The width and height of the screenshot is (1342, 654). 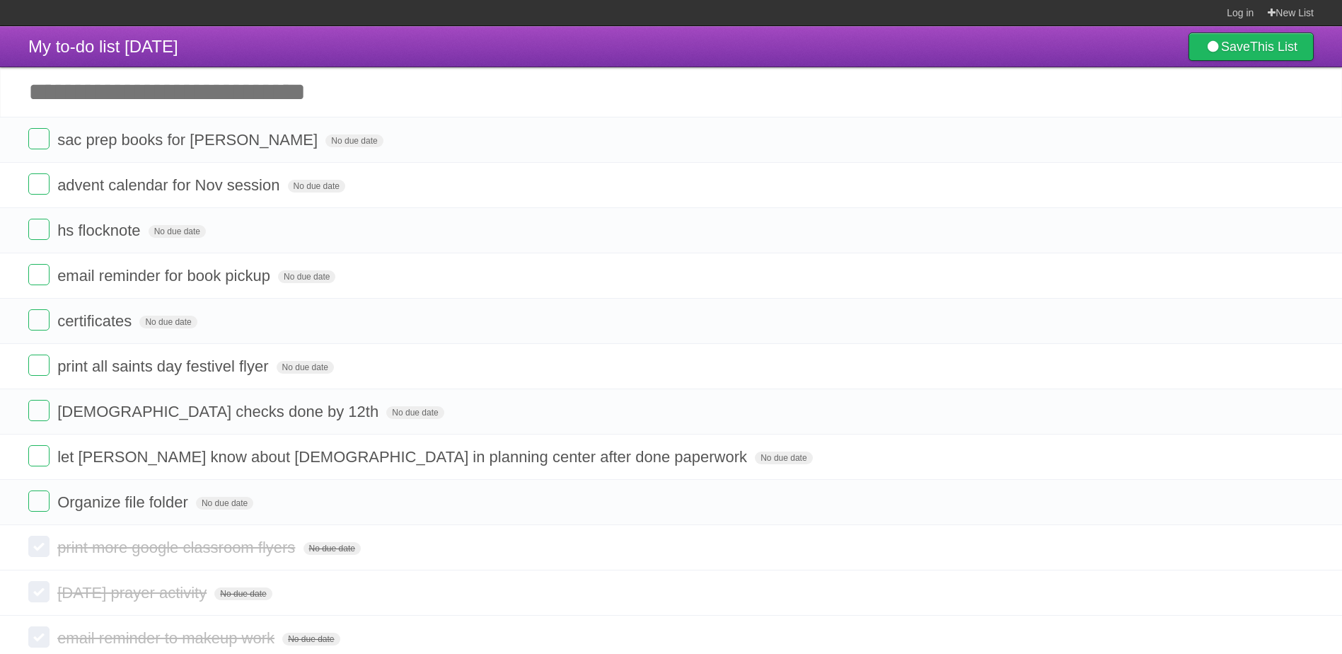 What do you see at coordinates (125, 502) in the screenshot?
I see `span: Organize file folder` at bounding box center [125, 502].